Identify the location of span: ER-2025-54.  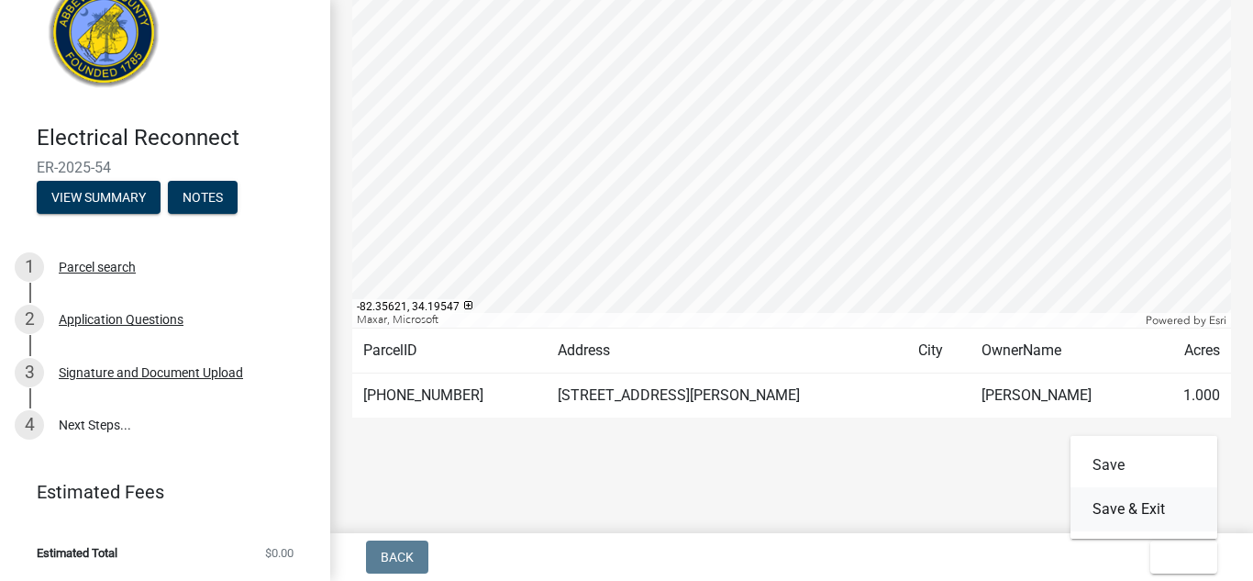
(165, 167).